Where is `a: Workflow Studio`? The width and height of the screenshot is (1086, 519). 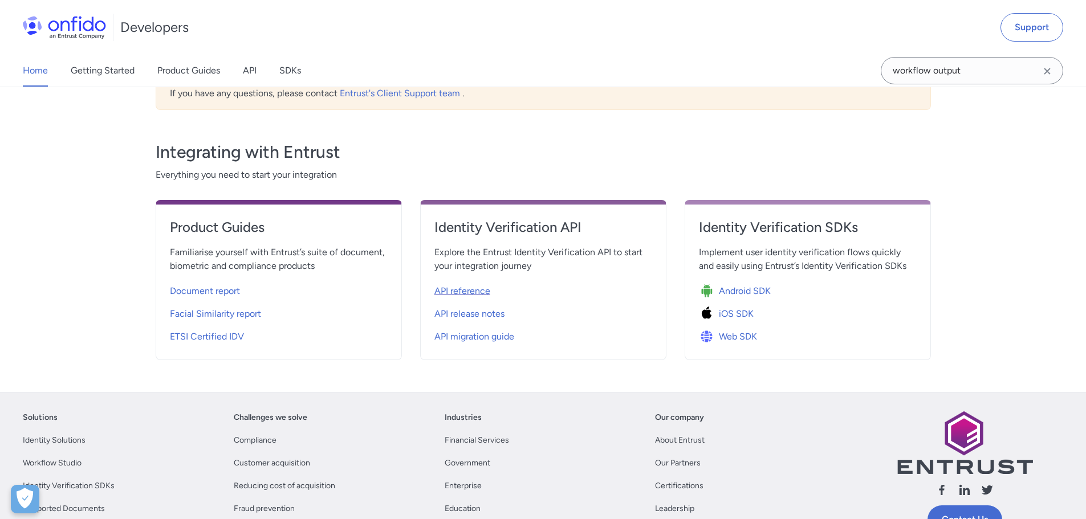
a: Workflow Studio is located at coordinates (52, 463).